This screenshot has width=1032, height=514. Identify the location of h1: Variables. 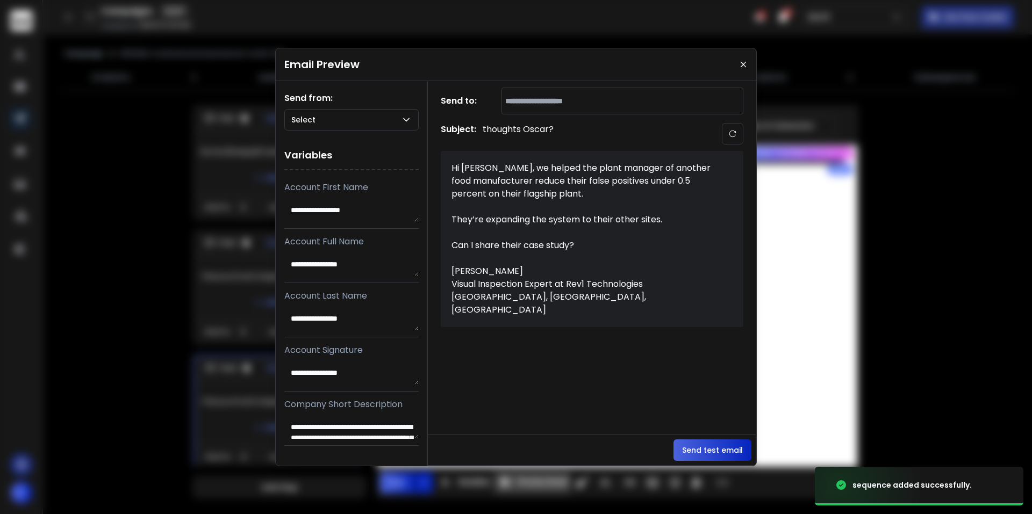
(351, 156).